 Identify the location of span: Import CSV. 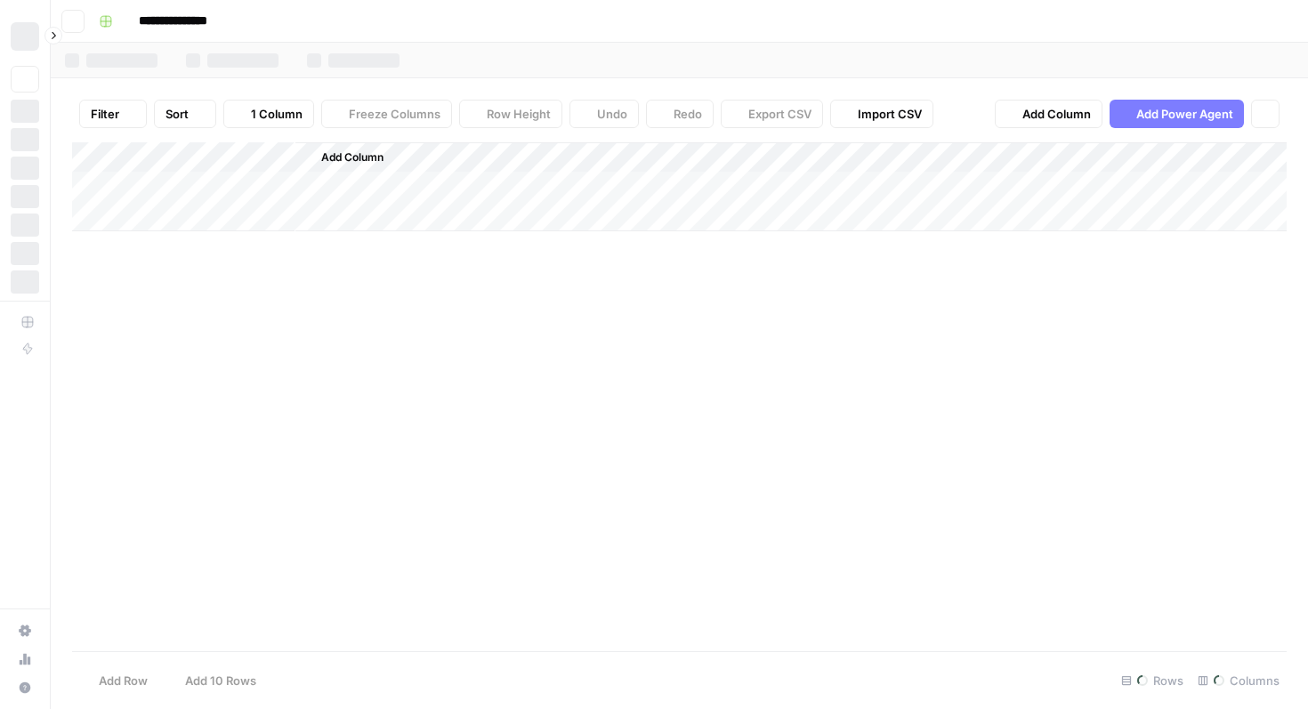
(889, 114).